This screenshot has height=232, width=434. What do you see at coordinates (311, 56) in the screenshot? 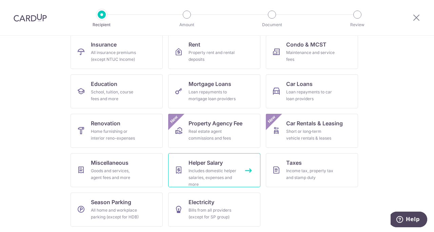
I see `div: Maintenance and service fees` at bounding box center [311, 56].